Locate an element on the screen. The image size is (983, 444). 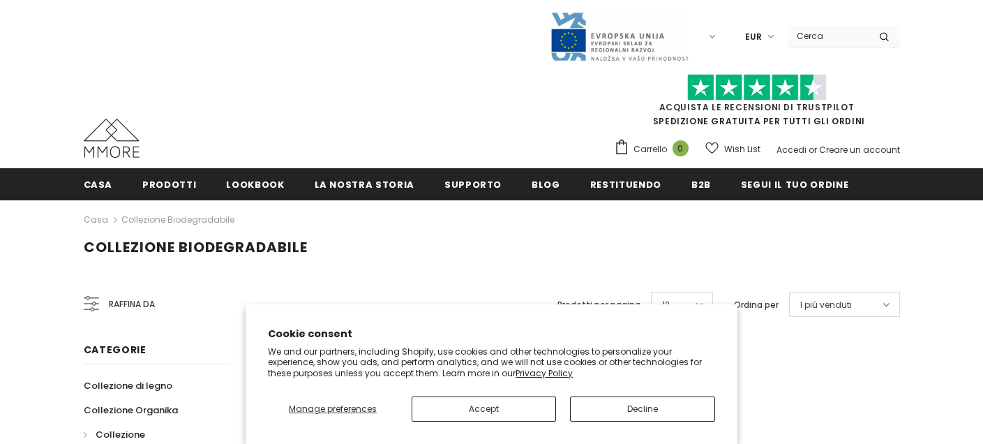
h2: Cookie consent is located at coordinates (491, 333).